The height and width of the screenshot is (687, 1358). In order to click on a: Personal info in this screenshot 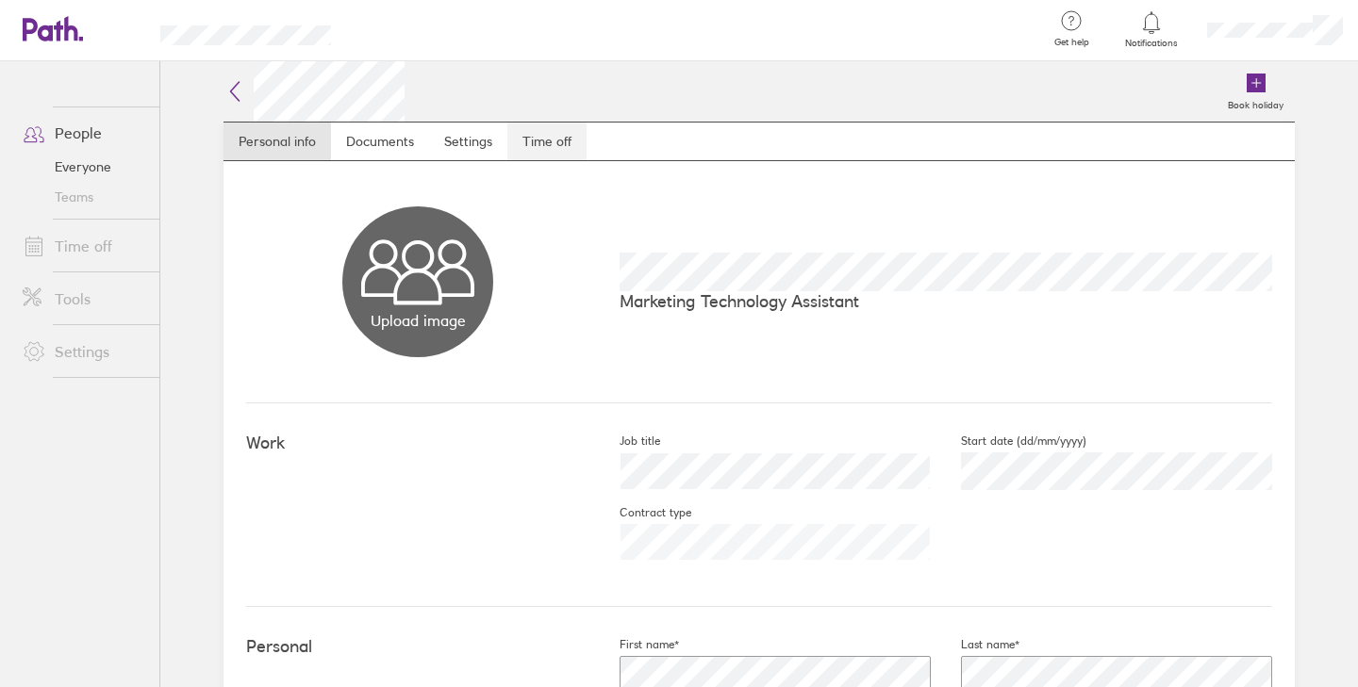, I will do `click(277, 141)`.